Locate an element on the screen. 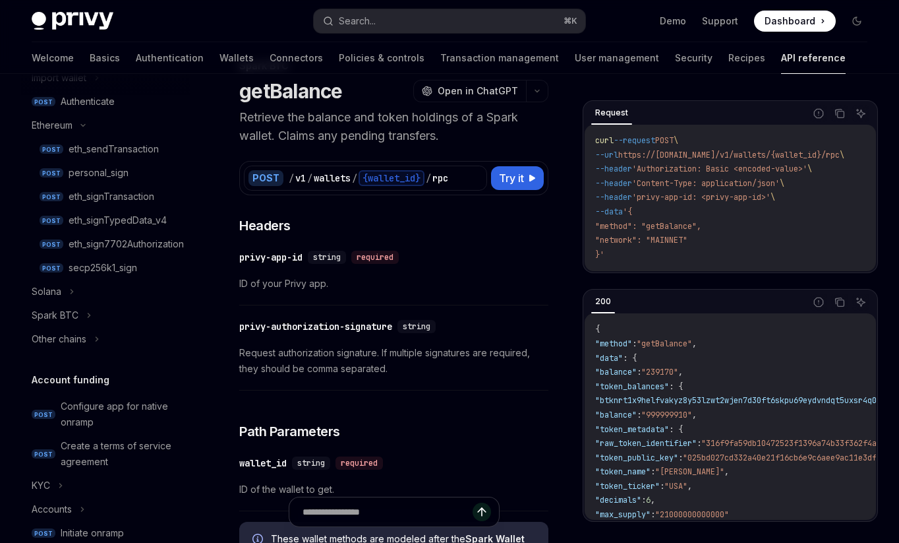  div: Spark BTC is located at coordinates (55, 315).